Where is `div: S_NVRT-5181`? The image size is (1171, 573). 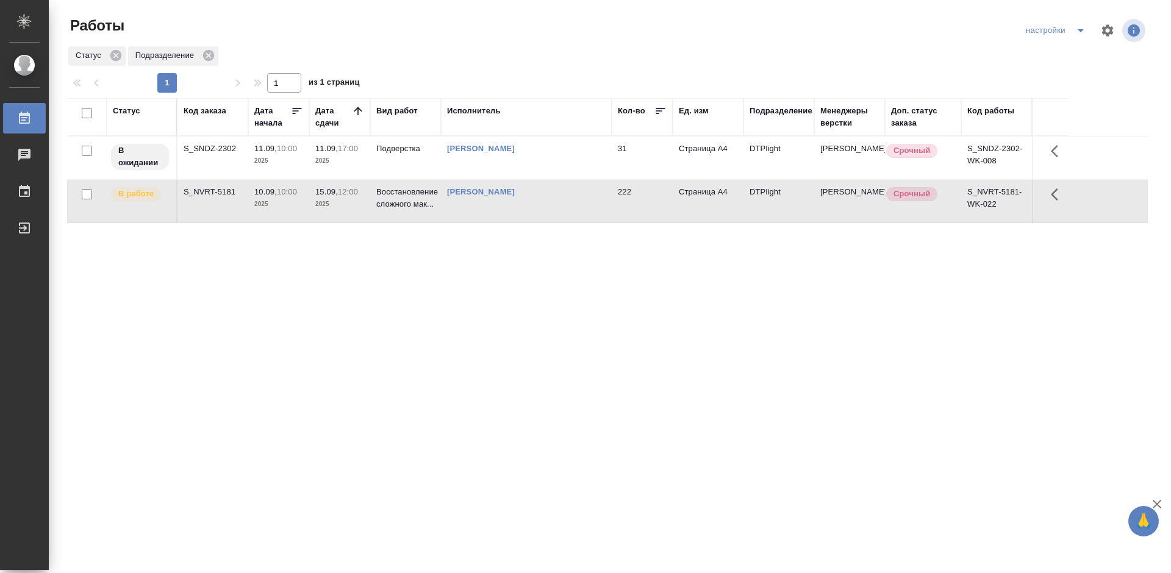 div: S_NVRT-5181 is located at coordinates (213, 192).